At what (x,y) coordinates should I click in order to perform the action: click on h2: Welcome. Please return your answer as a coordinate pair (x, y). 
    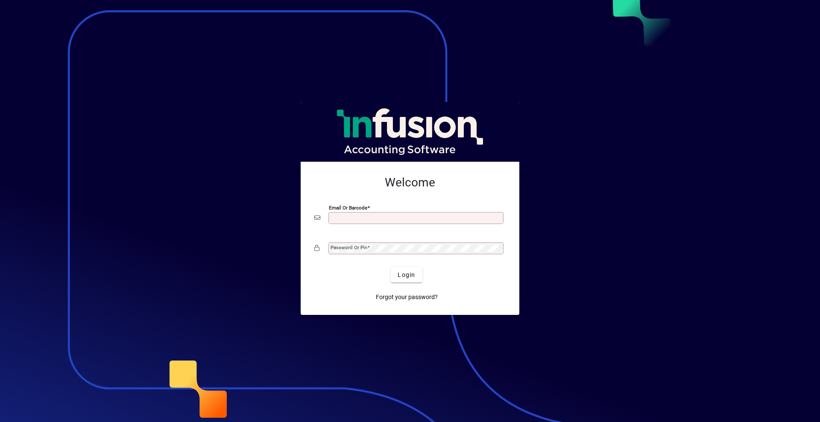
    Looking at the image, I should click on (410, 183).